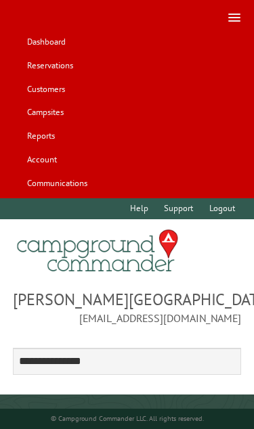 The height and width of the screenshot is (429, 254). Describe the element at coordinates (127, 418) in the screenshot. I see `small: © Campground Commander LLC. All rights reserved.` at that location.